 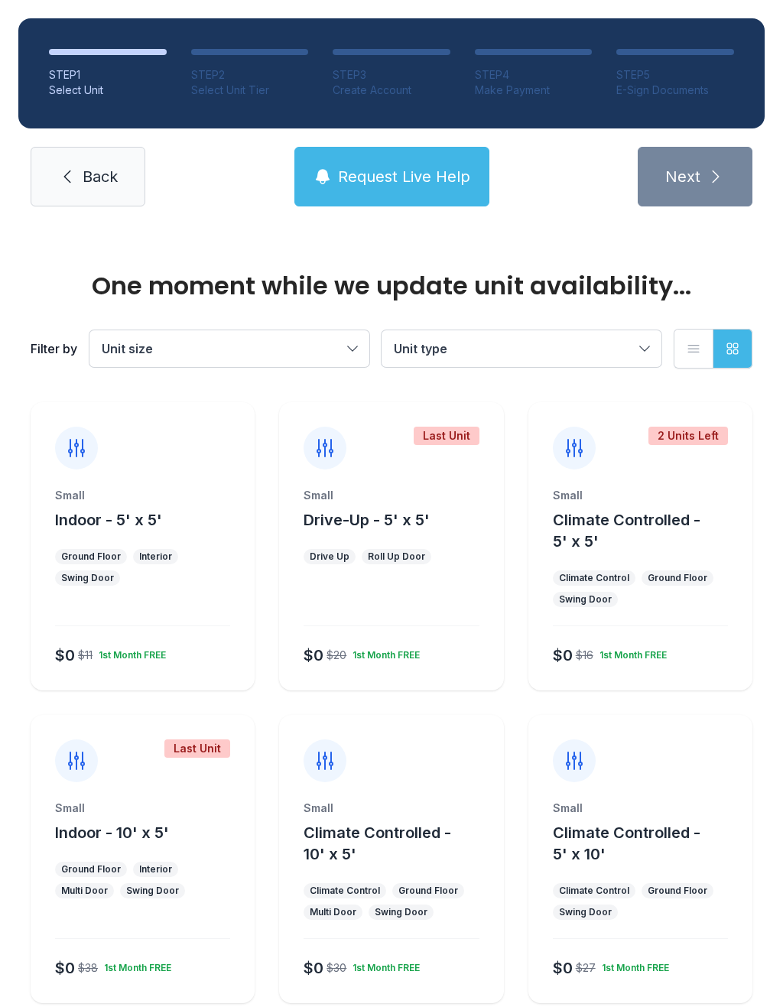 I want to click on div: Create Account, so click(x=392, y=90).